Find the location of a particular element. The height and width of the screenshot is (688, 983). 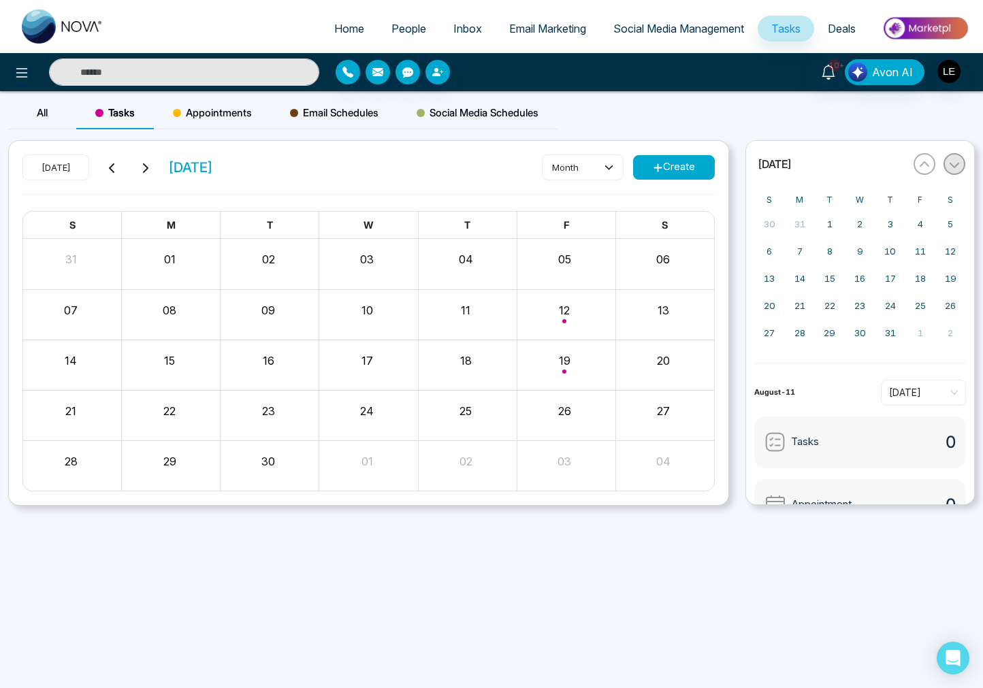

button: August 25, 2028 is located at coordinates (921, 306).